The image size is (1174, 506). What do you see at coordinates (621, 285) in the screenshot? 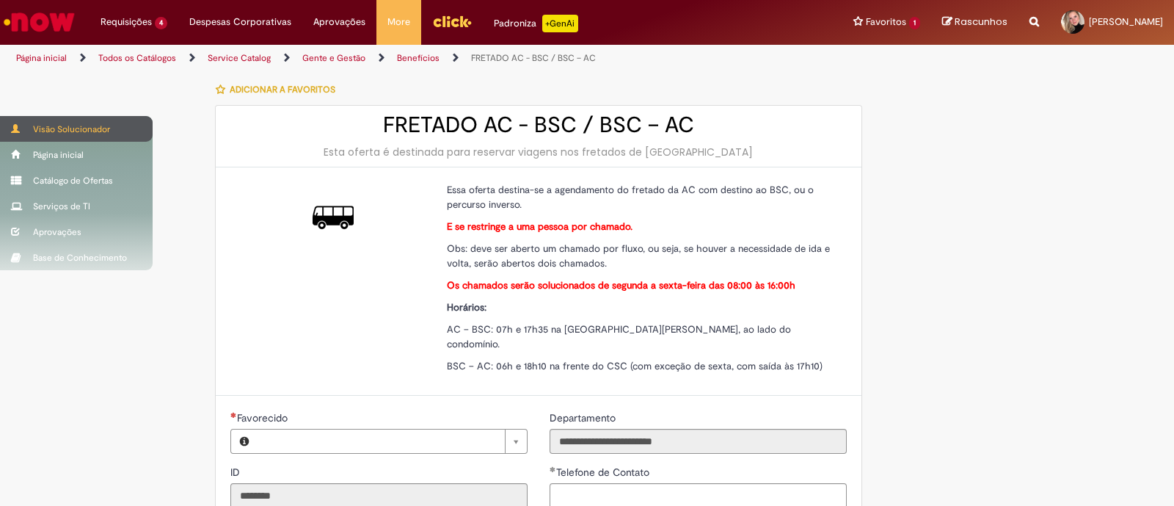
I see `strong: Os chamados serão solucionados de segunda a sexta-feira das 08:00 às 16:00h` at bounding box center [621, 285].